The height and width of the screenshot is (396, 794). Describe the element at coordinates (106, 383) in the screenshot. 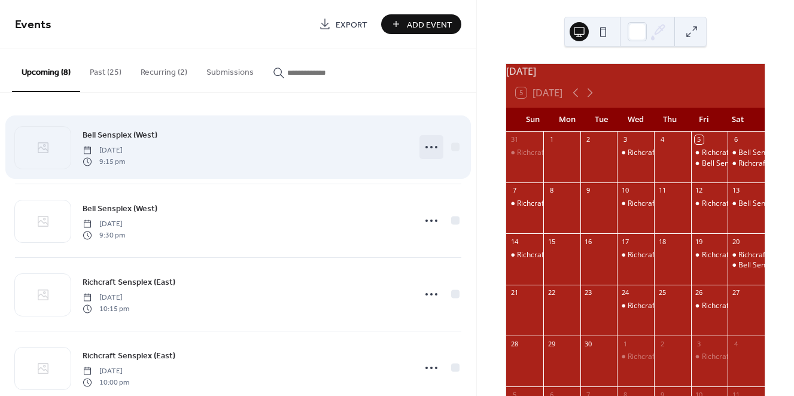

I see `span: 10:00 pm` at that location.